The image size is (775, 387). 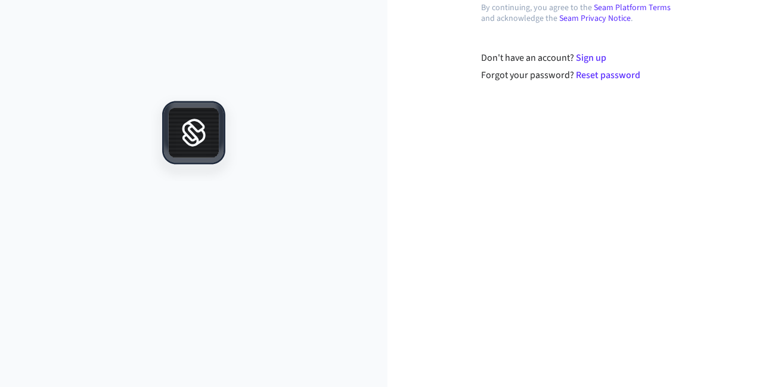 I want to click on div: Forgot your password?, so click(x=581, y=75).